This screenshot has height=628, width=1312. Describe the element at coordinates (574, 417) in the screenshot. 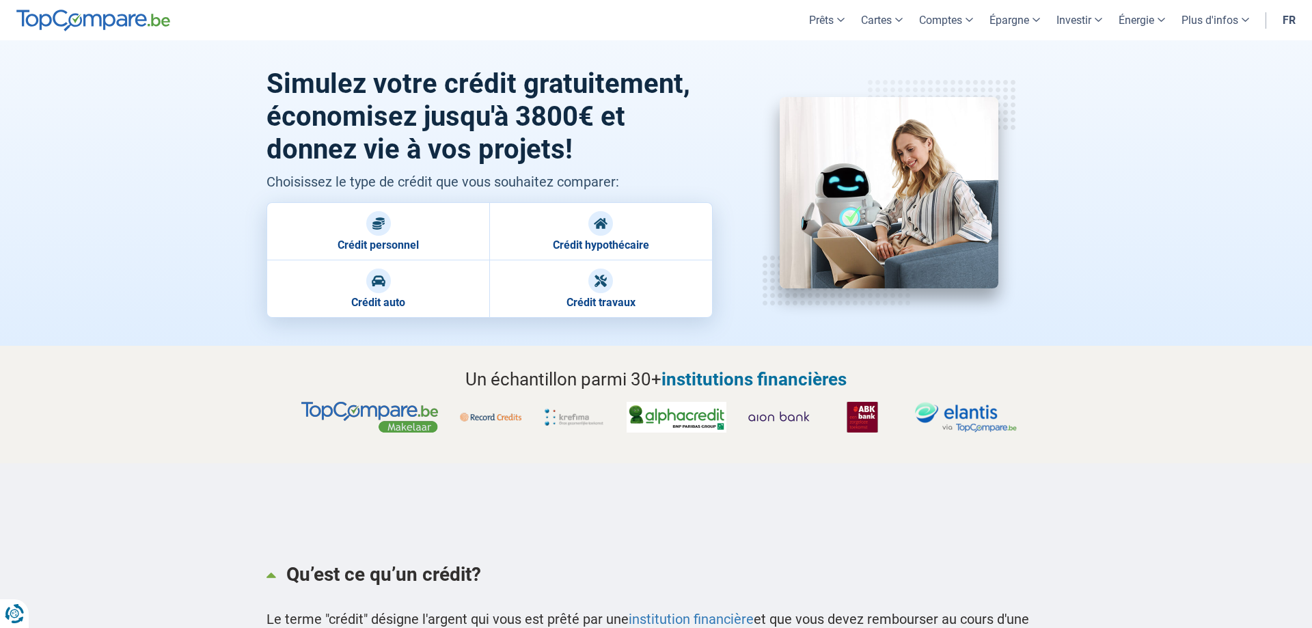

I see `img: Krefima` at that location.